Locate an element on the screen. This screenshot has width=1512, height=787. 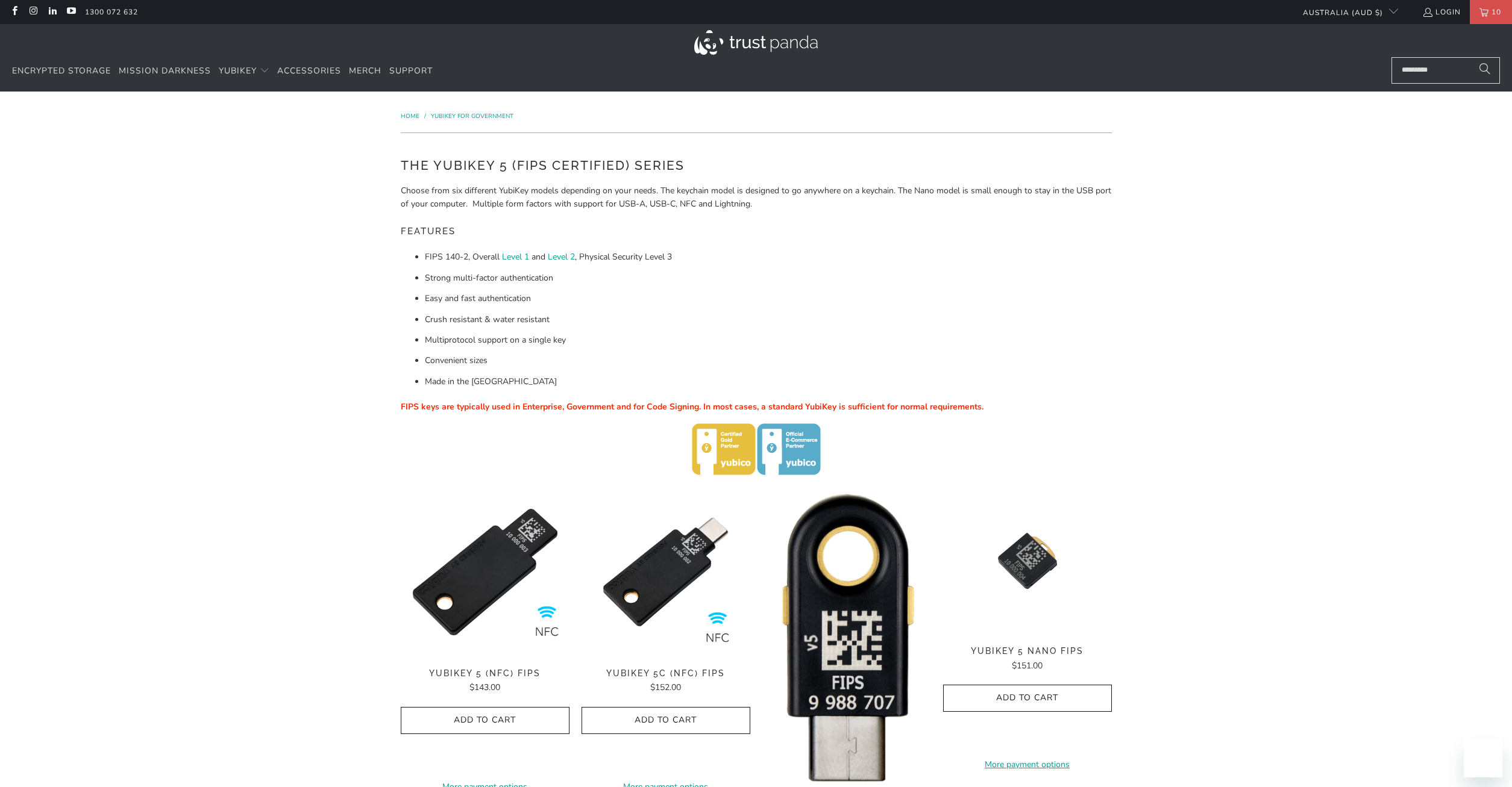
span: $143.00 is located at coordinates (484, 687).